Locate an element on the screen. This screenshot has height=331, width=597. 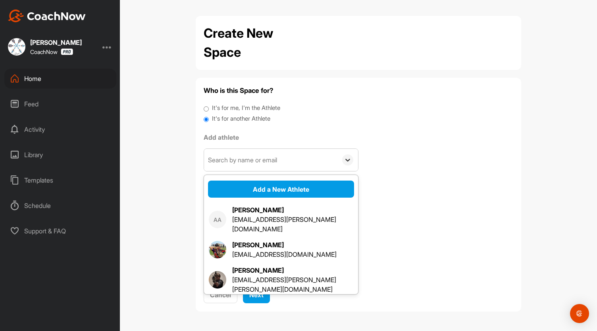
label: It's for me, I'm the Athlete is located at coordinates (246, 108).